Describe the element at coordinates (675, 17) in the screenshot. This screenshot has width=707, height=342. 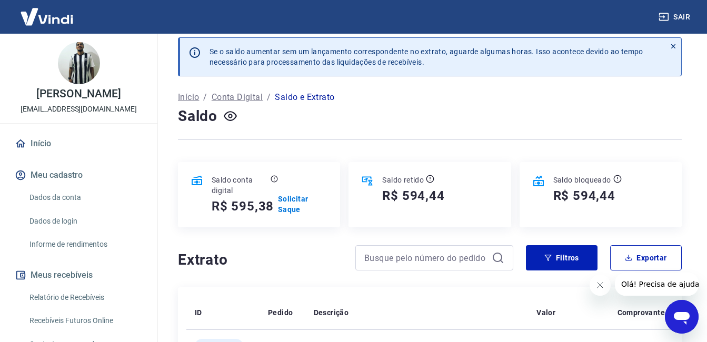
I see `button: Sair` at that location.